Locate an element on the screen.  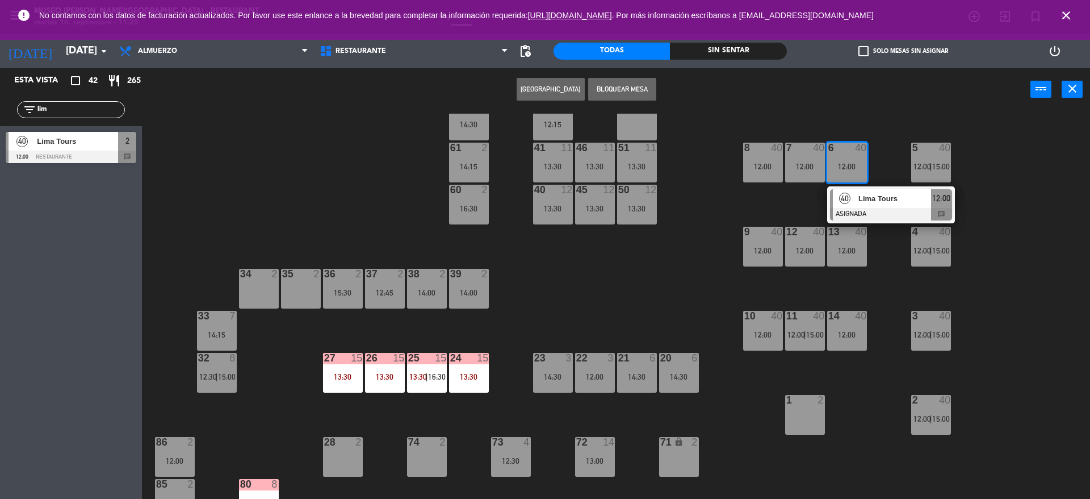
div: Sin sentar is located at coordinates (728, 51).